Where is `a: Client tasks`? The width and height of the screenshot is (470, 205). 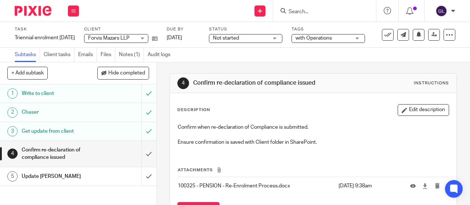 a: Client tasks is located at coordinates (59, 55).